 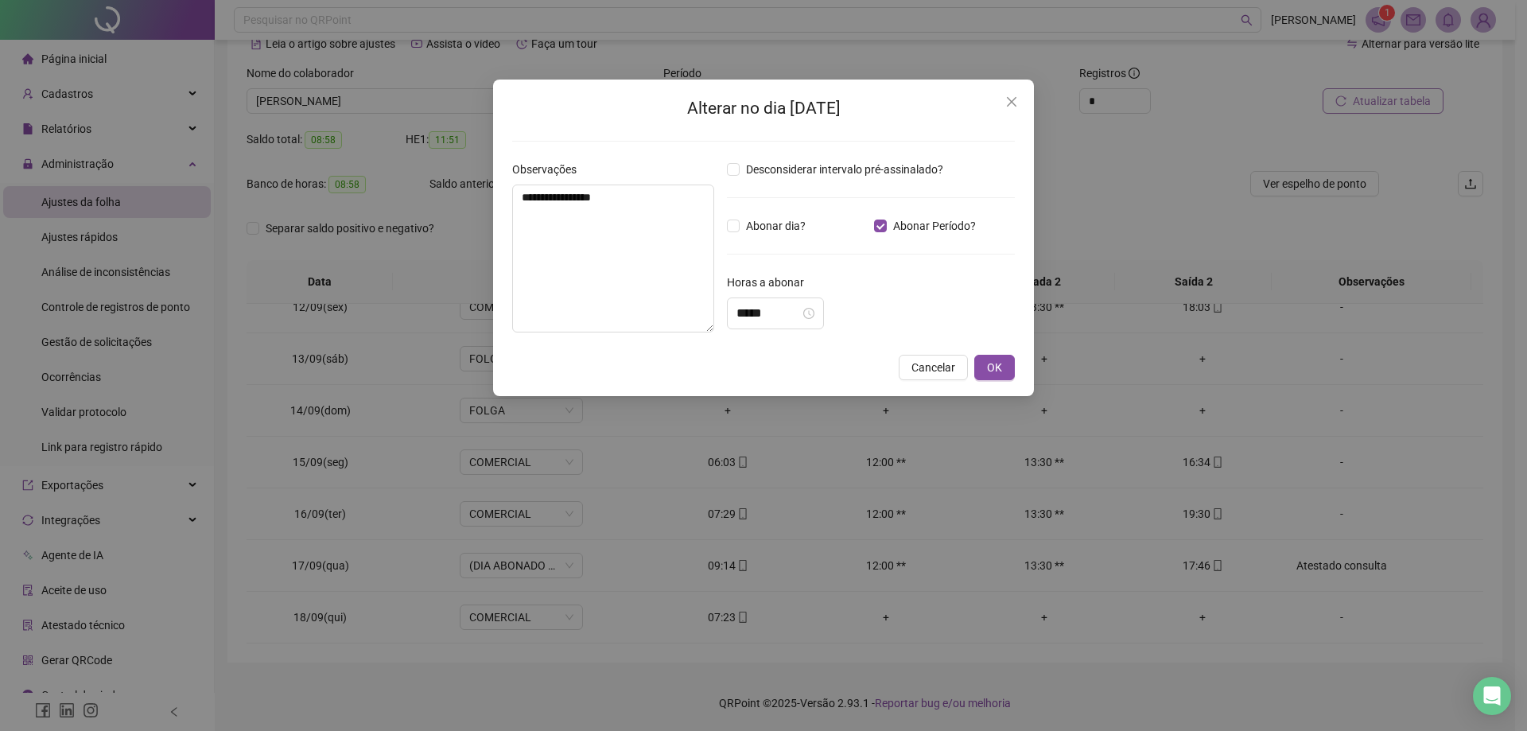 I want to click on span: Abonar dia?, so click(x=775, y=226).